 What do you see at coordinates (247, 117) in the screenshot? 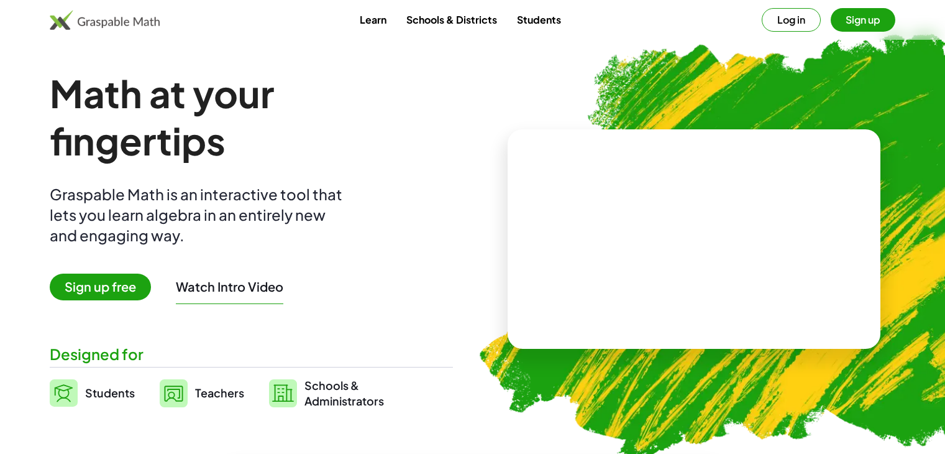
I see `h1: Math at your fingertips` at bounding box center [247, 117].